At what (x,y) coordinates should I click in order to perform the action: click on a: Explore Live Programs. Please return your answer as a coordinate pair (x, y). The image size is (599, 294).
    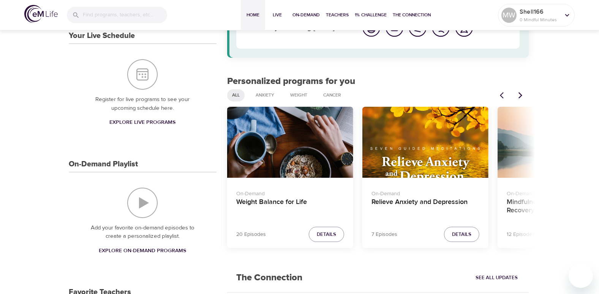
    Looking at the image, I should click on (142, 122).